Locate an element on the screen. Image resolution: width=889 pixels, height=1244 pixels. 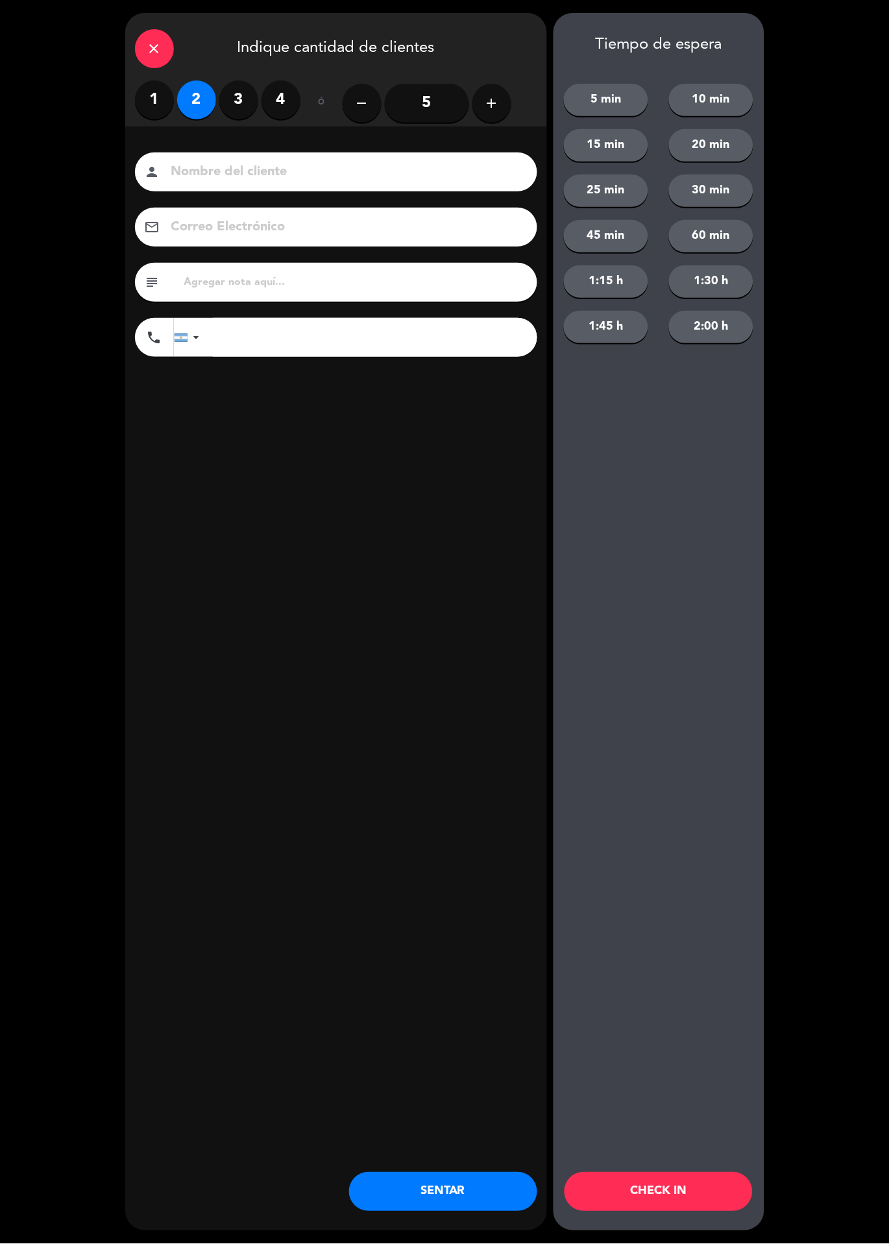
button: 5 min is located at coordinates (606, 100).